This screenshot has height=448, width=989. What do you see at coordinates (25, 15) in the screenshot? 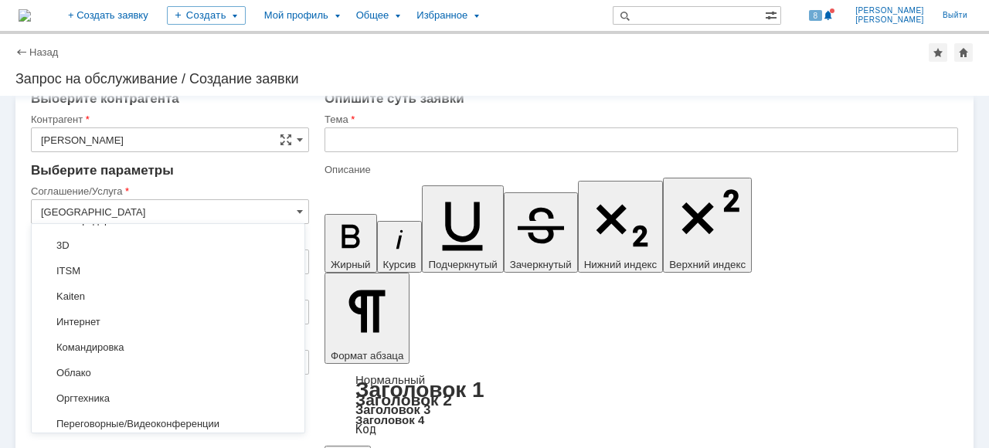
I see `img: logo` at bounding box center [25, 15].